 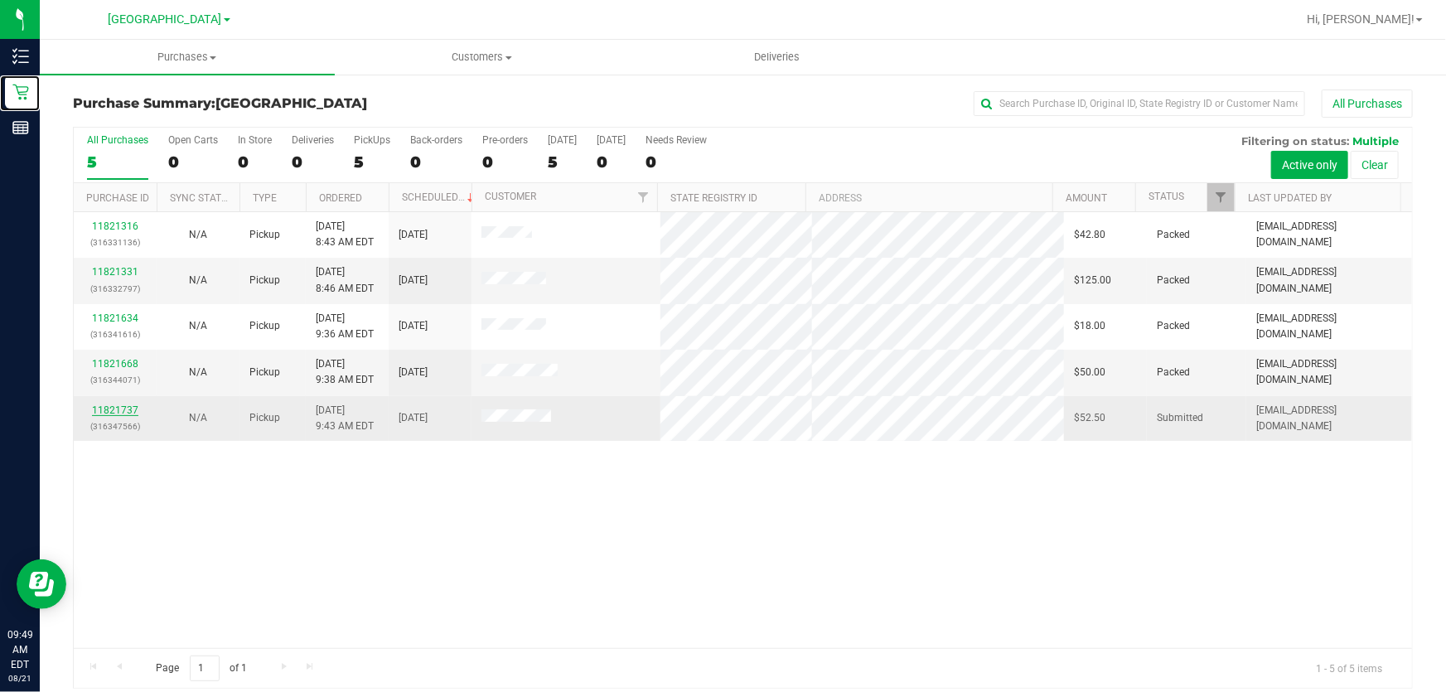 What do you see at coordinates (439, 197) in the screenshot?
I see `a: Scheduled` at bounding box center [439, 197].